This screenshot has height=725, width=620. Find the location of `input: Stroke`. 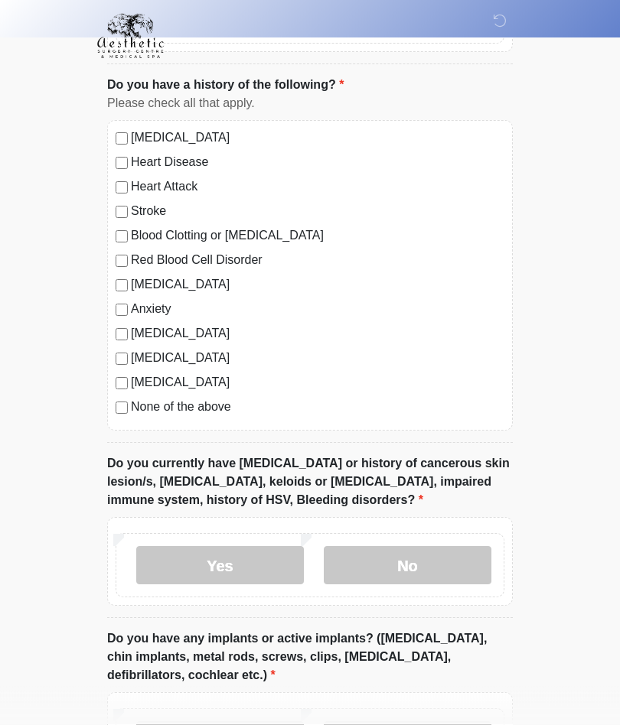

input: Stroke is located at coordinates (122, 213).